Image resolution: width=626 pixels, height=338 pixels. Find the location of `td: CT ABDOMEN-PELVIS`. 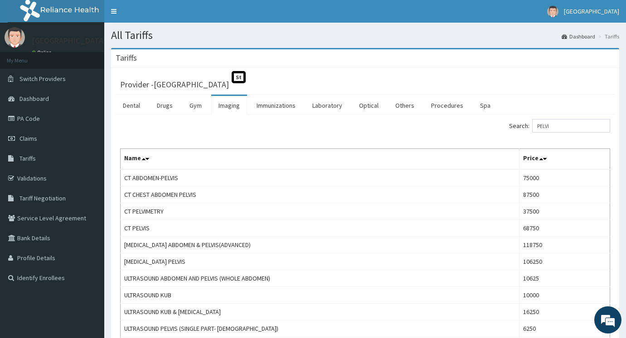

td: CT ABDOMEN-PELVIS is located at coordinates (320, 178).